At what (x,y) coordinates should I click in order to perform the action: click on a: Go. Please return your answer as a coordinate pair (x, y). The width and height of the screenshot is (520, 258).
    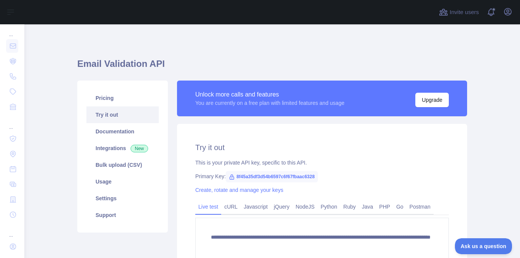
    Looking at the image, I should click on (400, 207).